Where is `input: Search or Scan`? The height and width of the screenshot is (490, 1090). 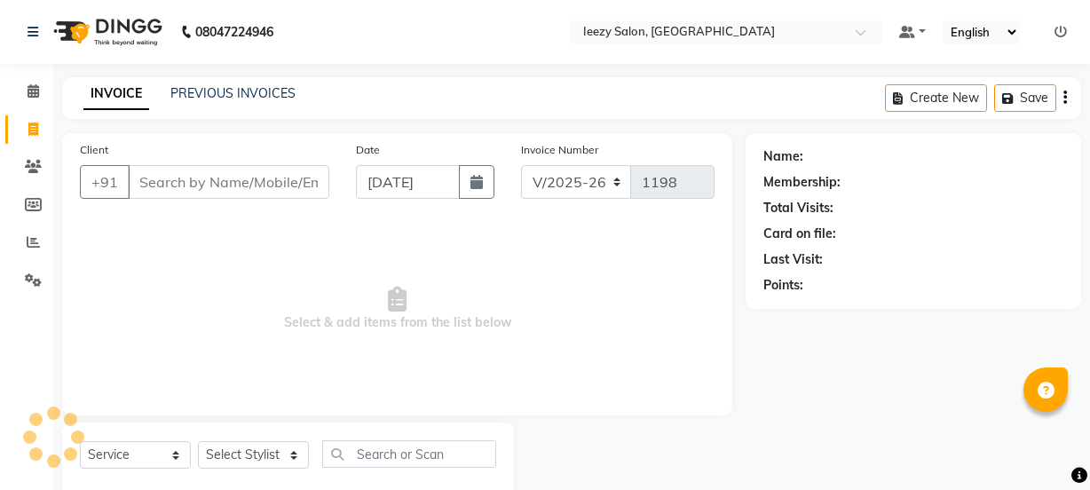
input: Search or Scan is located at coordinates (409, 454).